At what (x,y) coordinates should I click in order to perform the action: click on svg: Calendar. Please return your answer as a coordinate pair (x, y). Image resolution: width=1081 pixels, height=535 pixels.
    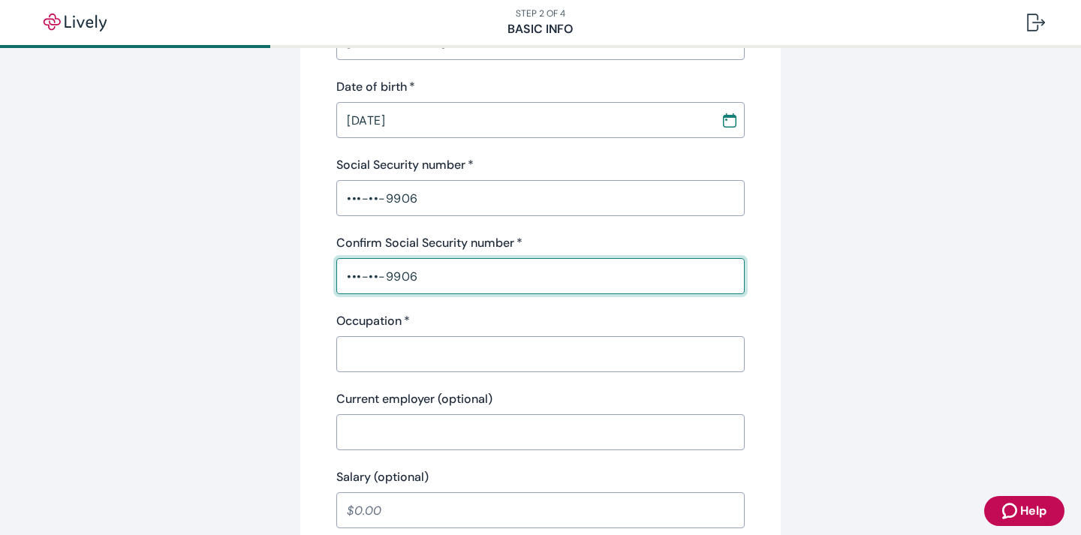
    Looking at the image, I should click on (730, 120).